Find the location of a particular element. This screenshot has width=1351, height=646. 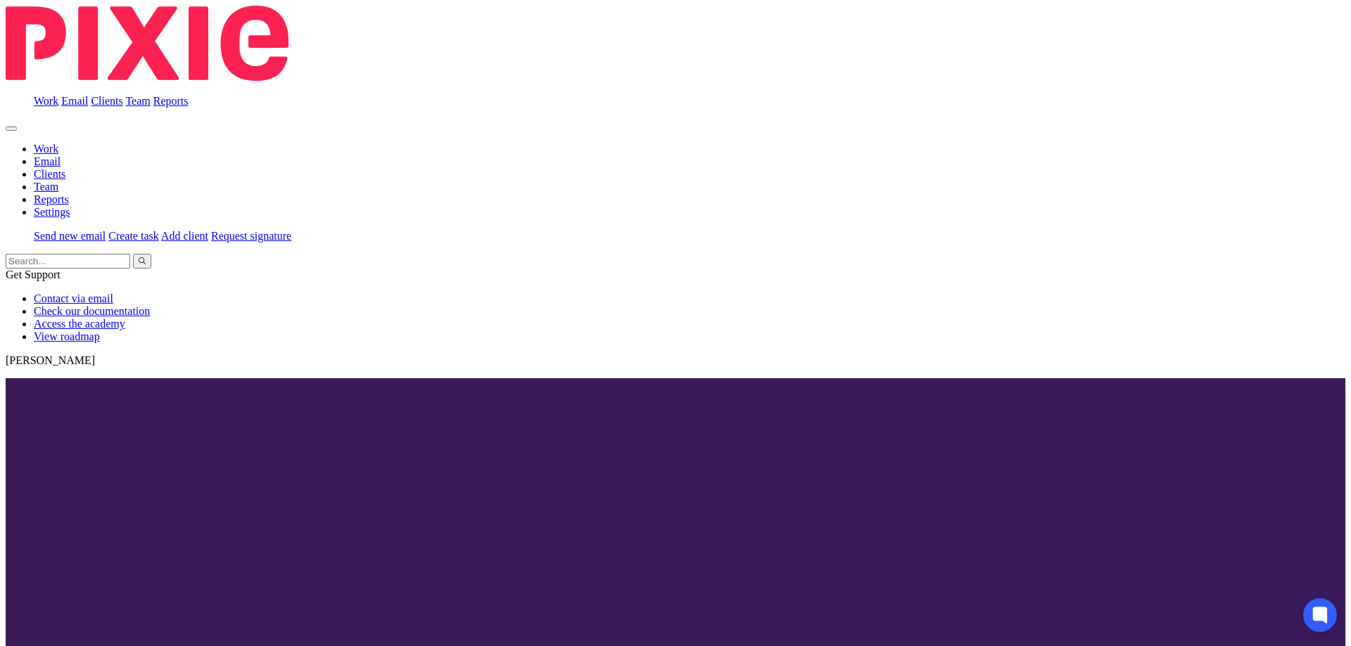

span: View roadmap is located at coordinates (67, 336).